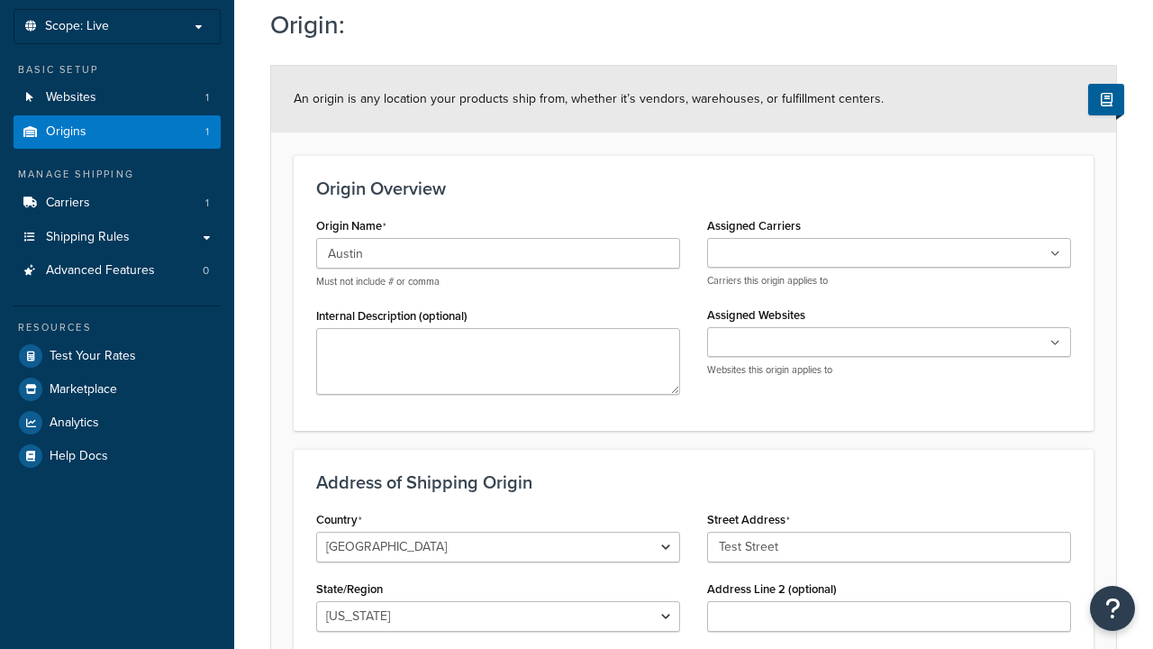 The width and height of the screenshot is (1153, 649). What do you see at coordinates (749, 520) in the screenshot?
I see `label: Street Address` at bounding box center [749, 520].